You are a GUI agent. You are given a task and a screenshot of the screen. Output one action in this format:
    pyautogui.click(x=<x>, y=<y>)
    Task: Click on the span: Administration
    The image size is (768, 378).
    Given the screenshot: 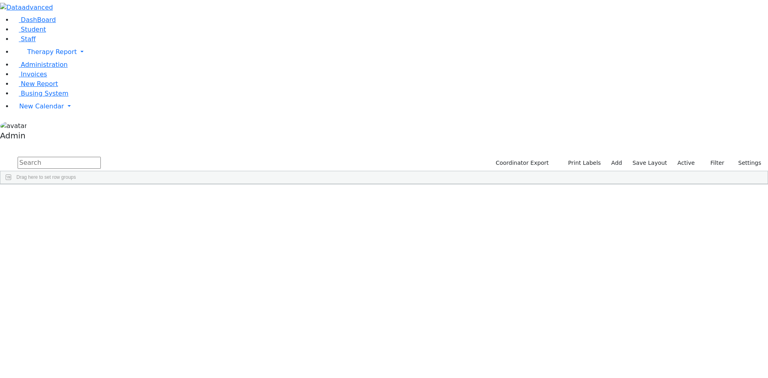 What is the action you would take?
    pyautogui.click(x=44, y=64)
    